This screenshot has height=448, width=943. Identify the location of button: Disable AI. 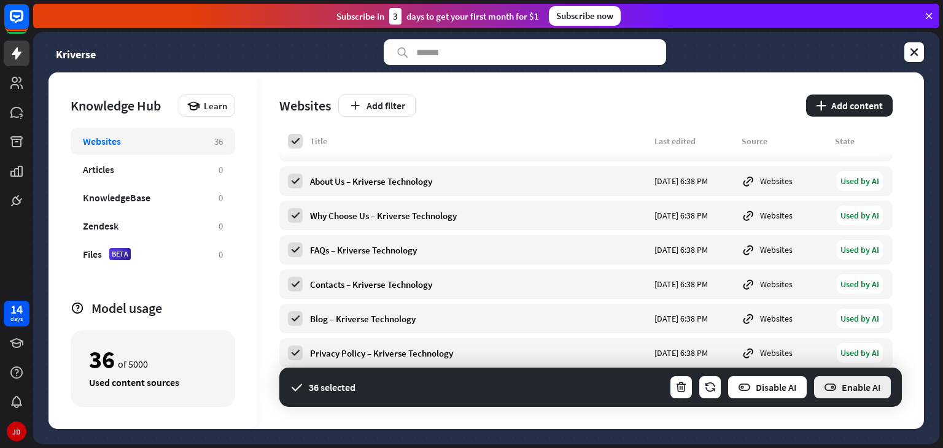
(767, 387).